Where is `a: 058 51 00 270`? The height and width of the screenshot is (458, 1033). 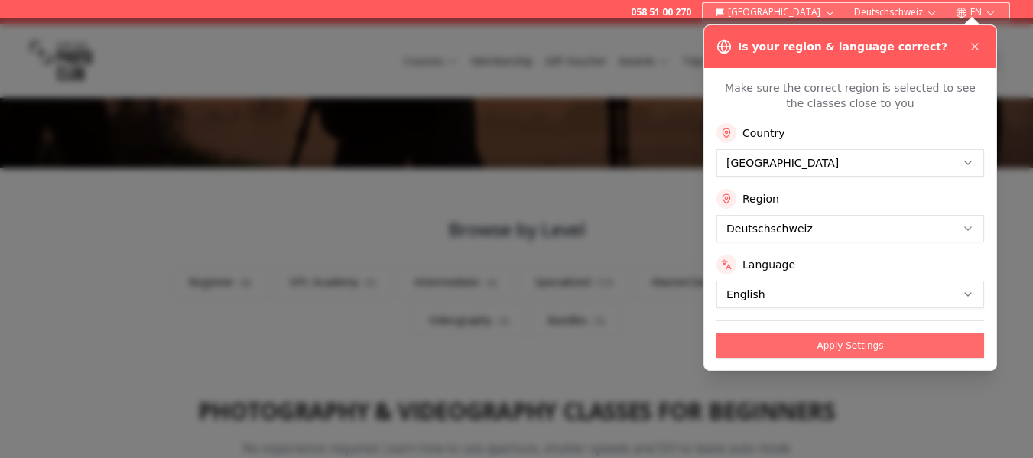 a: 058 51 00 270 is located at coordinates (661, 12).